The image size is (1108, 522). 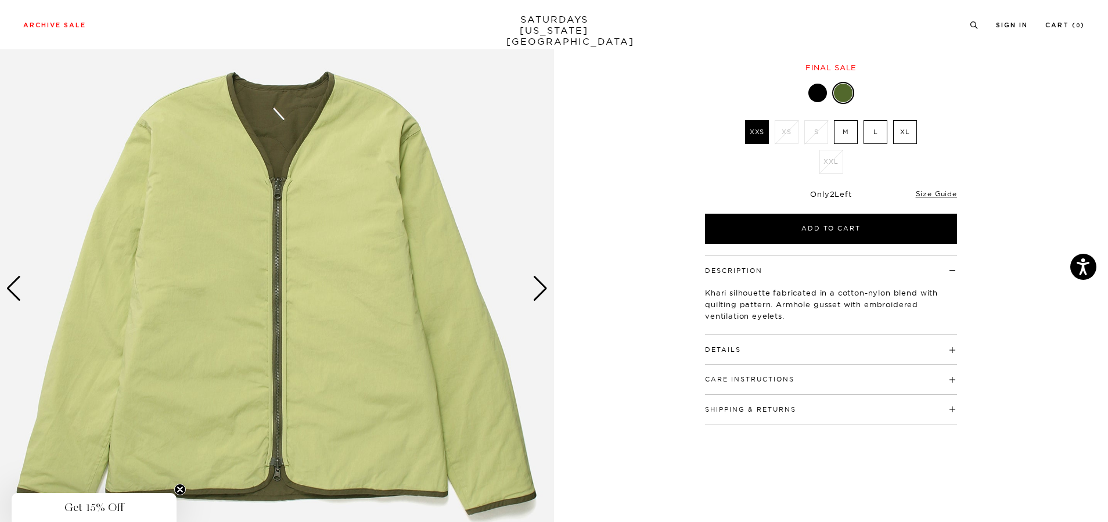 What do you see at coordinates (905, 132) in the screenshot?
I see `label: XL` at bounding box center [905, 132].